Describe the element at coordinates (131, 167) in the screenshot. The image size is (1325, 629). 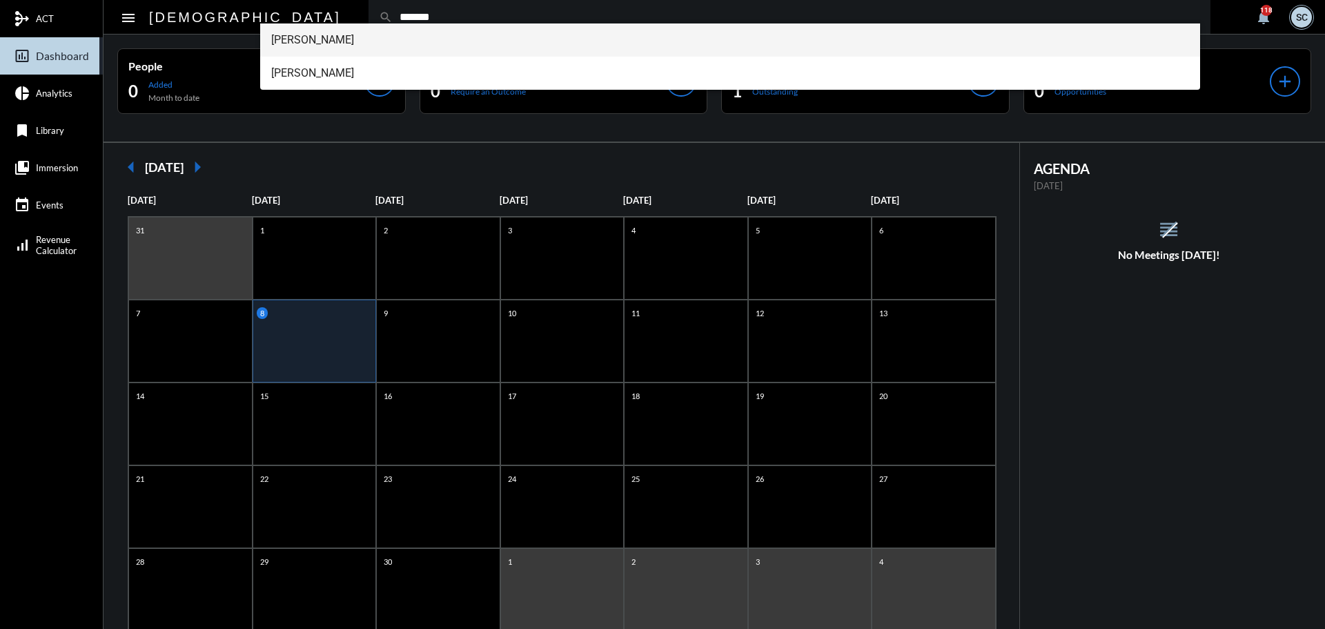
I see `mat-icon: arrow_left` at that location.